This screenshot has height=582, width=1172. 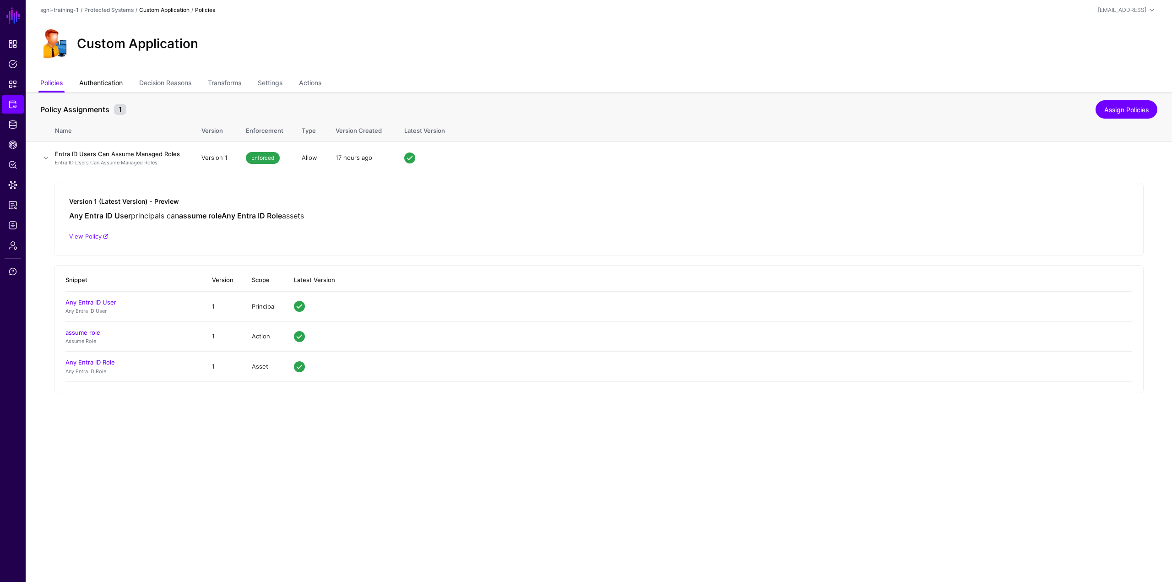 What do you see at coordinates (264, 280) in the screenshot?
I see `th: Scope` at bounding box center [264, 280].